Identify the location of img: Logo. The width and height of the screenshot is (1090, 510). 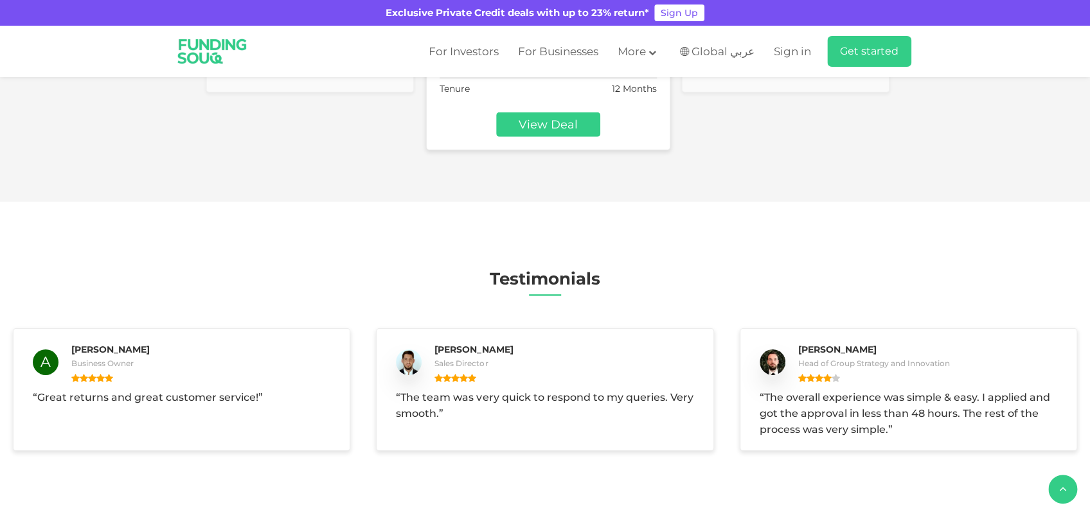
(212, 51).